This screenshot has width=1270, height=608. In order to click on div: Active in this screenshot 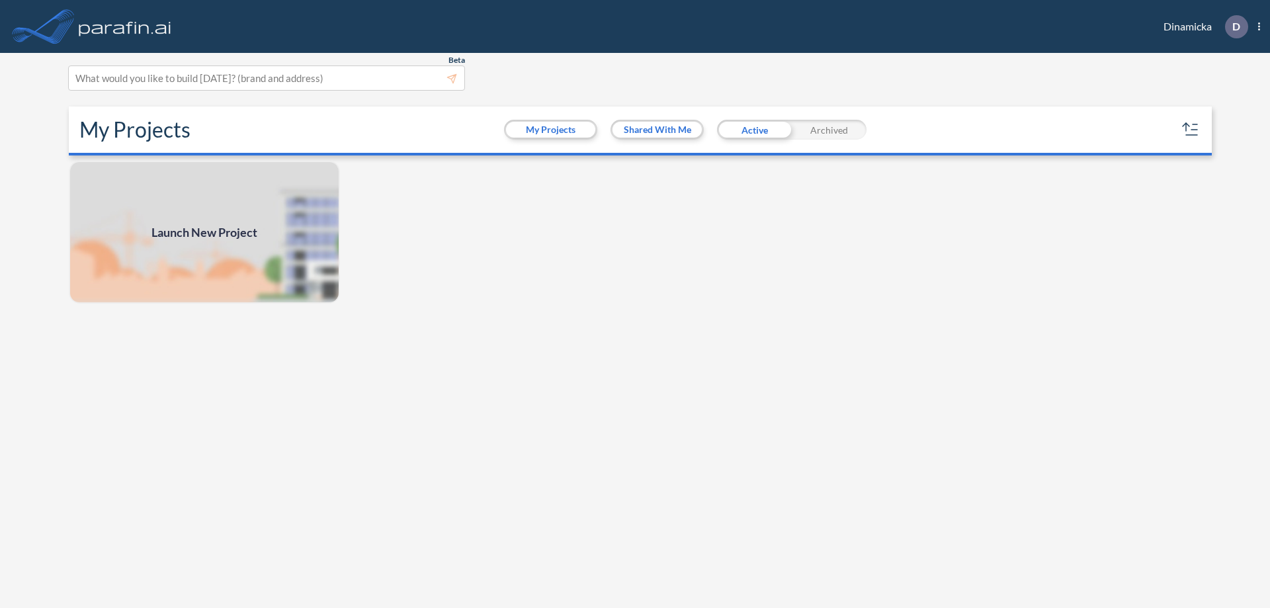, I will do `click(754, 130)`.